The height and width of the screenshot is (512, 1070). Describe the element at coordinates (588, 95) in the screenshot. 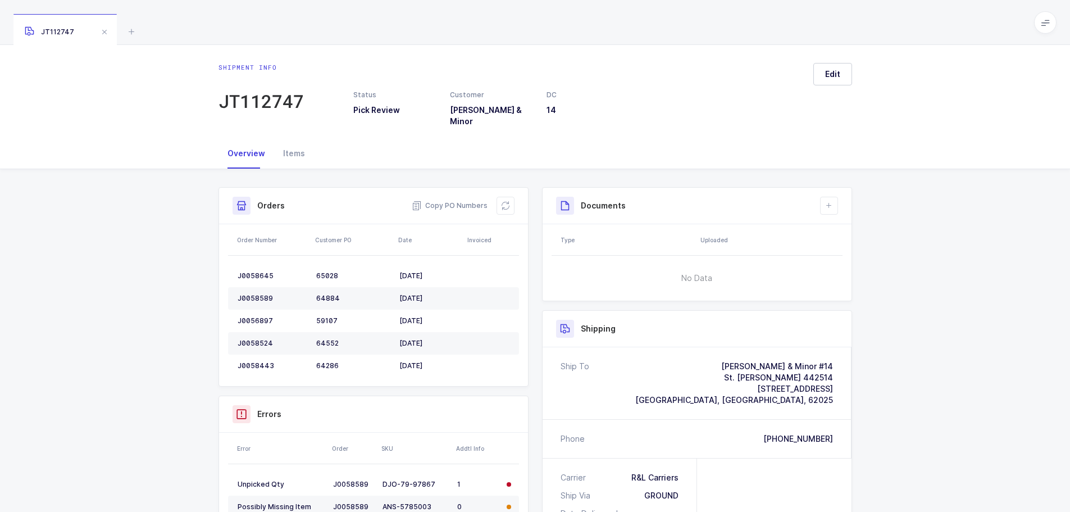

I see `div: DC` at that location.